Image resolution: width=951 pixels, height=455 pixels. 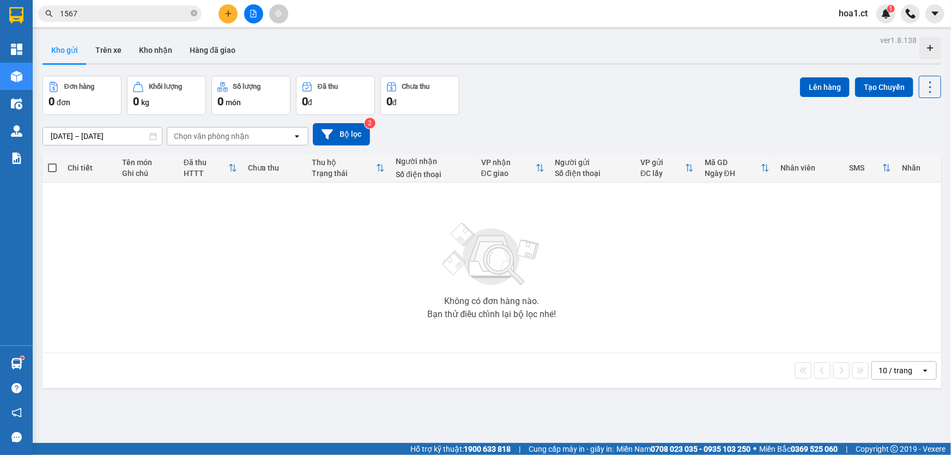 What do you see at coordinates (228, 14) in the screenshot?
I see `span: plus` at bounding box center [228, 14].